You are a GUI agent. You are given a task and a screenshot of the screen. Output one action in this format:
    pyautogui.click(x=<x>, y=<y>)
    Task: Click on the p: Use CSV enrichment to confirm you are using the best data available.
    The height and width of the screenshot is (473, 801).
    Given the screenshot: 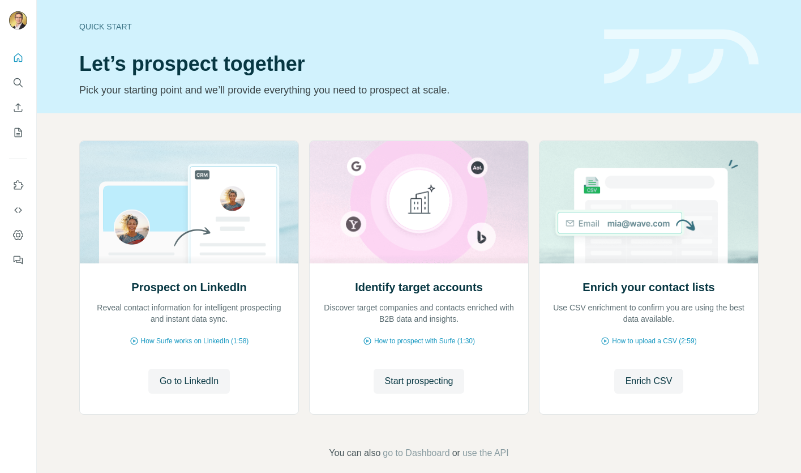 What is the action you would take?
    pyautogui.click(x=649, y=313)
    